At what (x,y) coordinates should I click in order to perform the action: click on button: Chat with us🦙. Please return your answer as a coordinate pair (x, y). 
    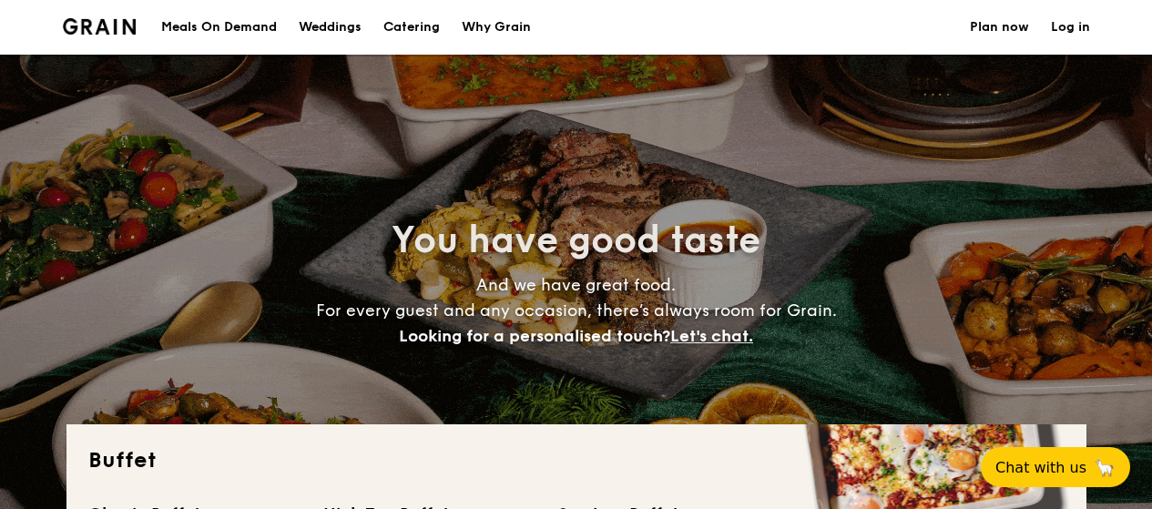
    Looking at the image, I should click on (1055, 467).